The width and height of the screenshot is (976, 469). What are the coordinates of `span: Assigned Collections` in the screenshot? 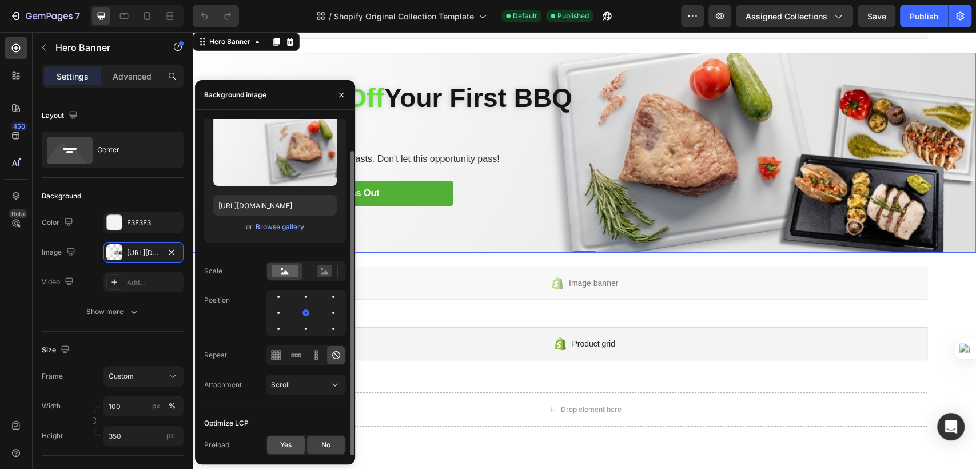 It's located at (786, 16).